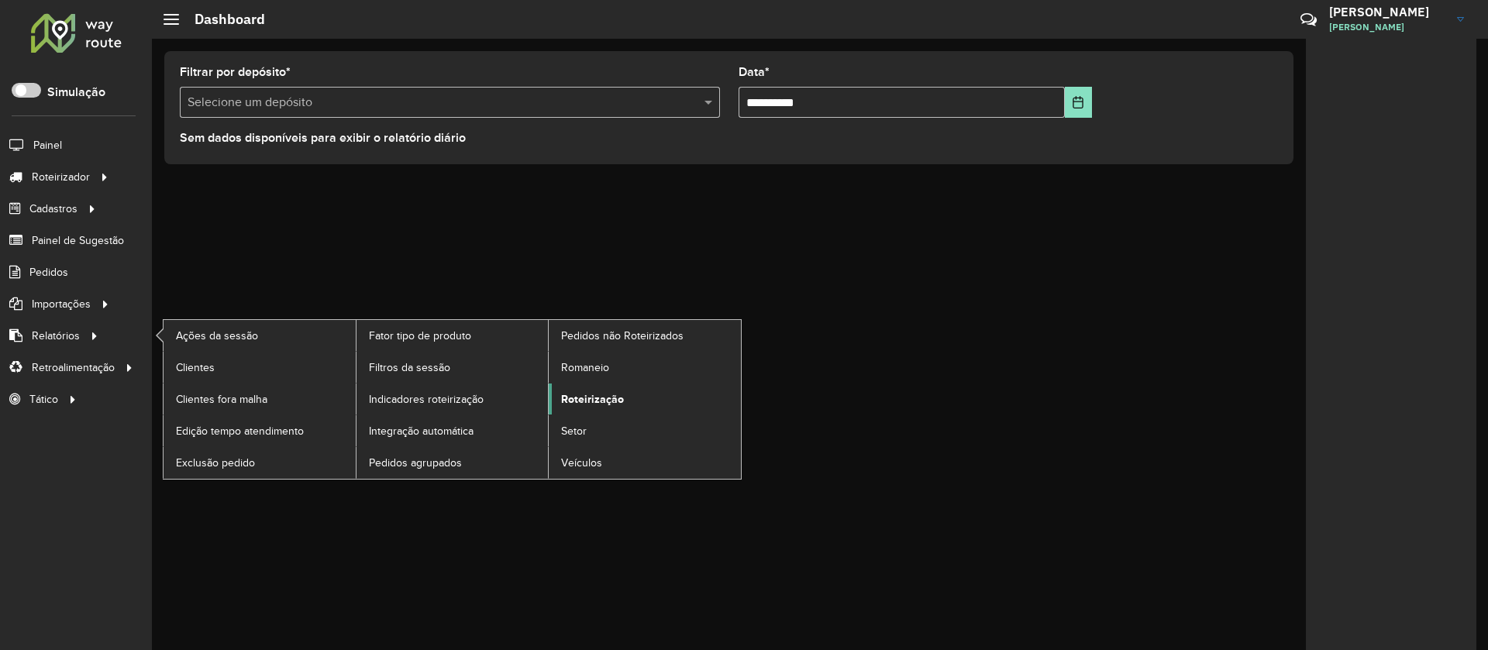  Describe the element at coordinates (215, 463) in the screenshot. I see `span: Exclusão pedido` at that location.